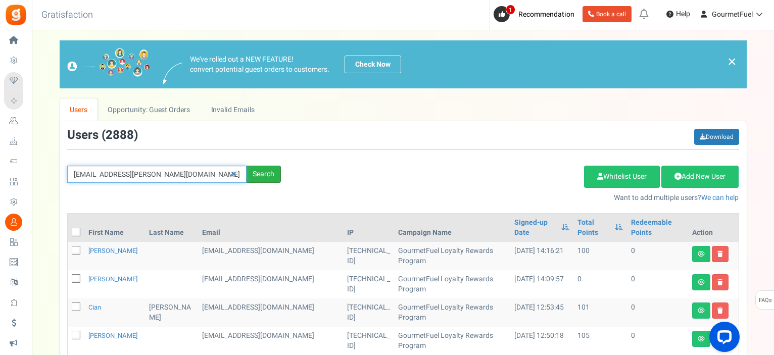  What do you see at coordinates (510, 10) in the screenshot?
I see `span: 1` at bounding box center [510, 10].